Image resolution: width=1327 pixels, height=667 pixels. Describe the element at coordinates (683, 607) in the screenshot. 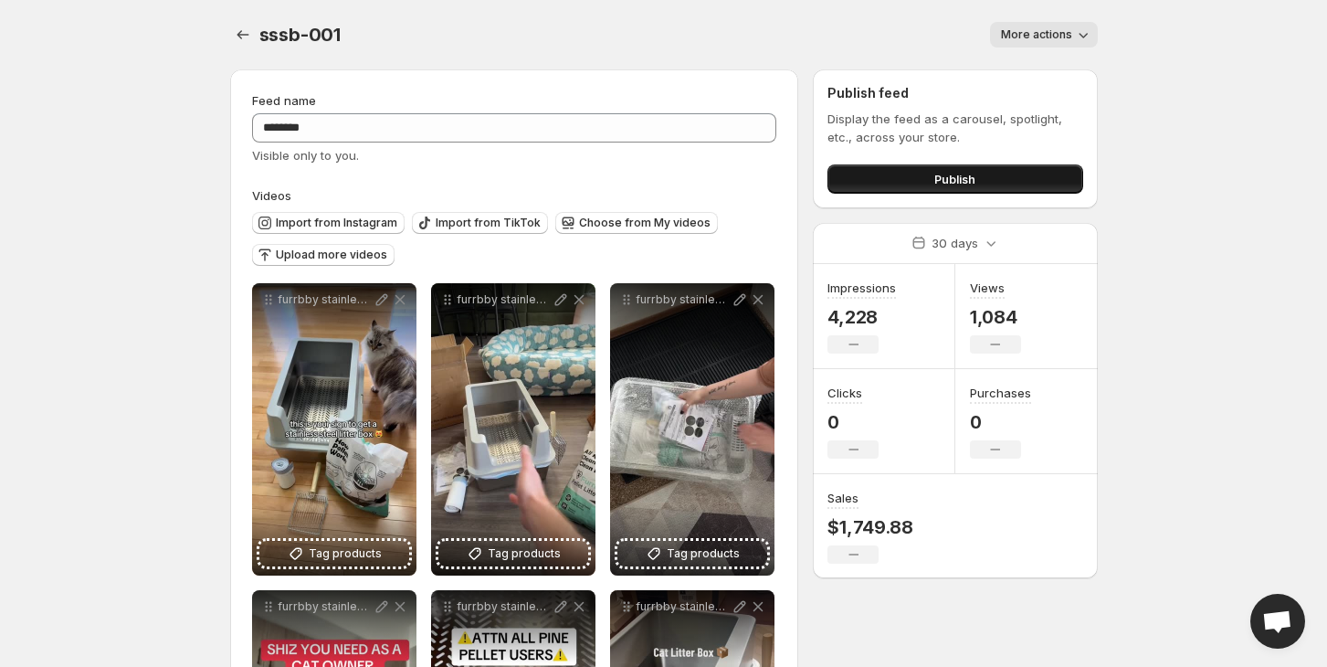

I see `p: furrbby stainless steel sifting litter box for pine pellets 1` at that location.